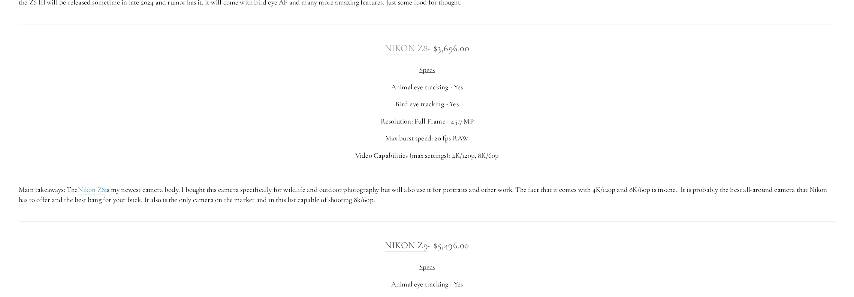  Describe the element at coordinates (427, 48) in the screenshot. I see `h3: - $3,696.00` at that location.